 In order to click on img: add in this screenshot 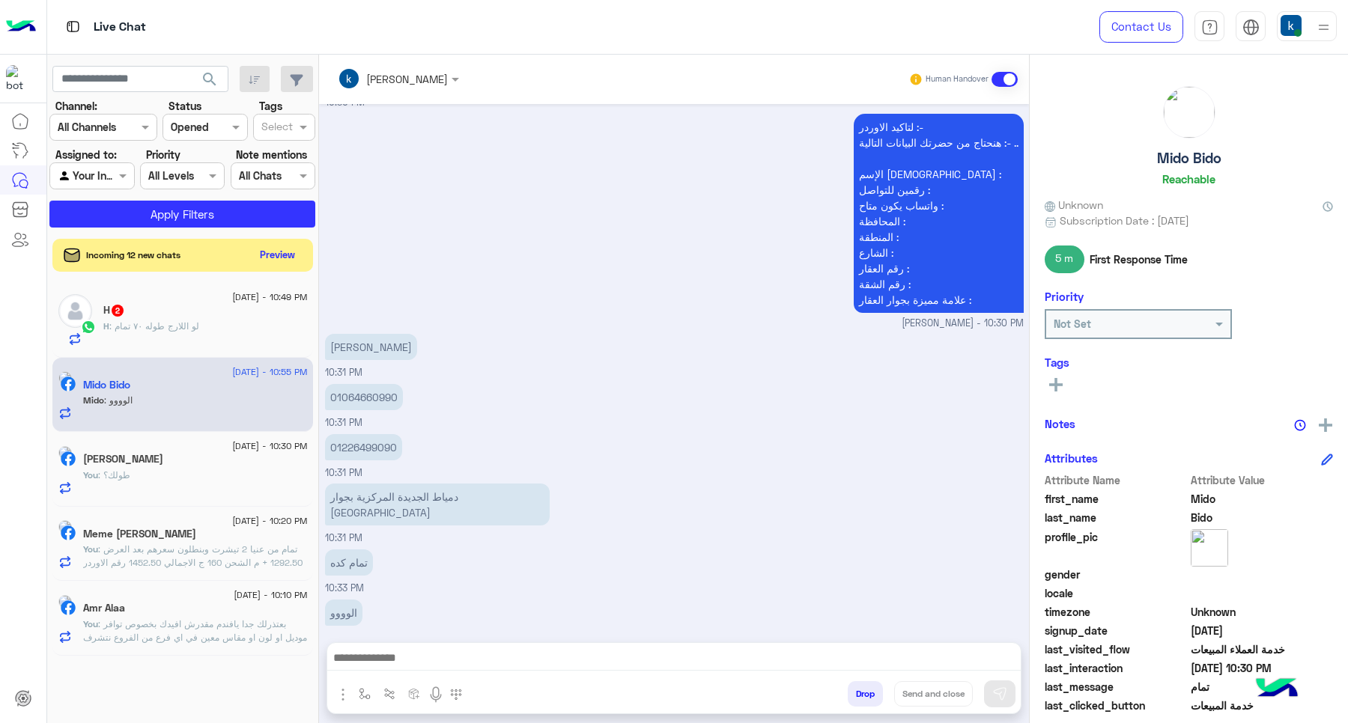, I will do `click(1326, 425)`.